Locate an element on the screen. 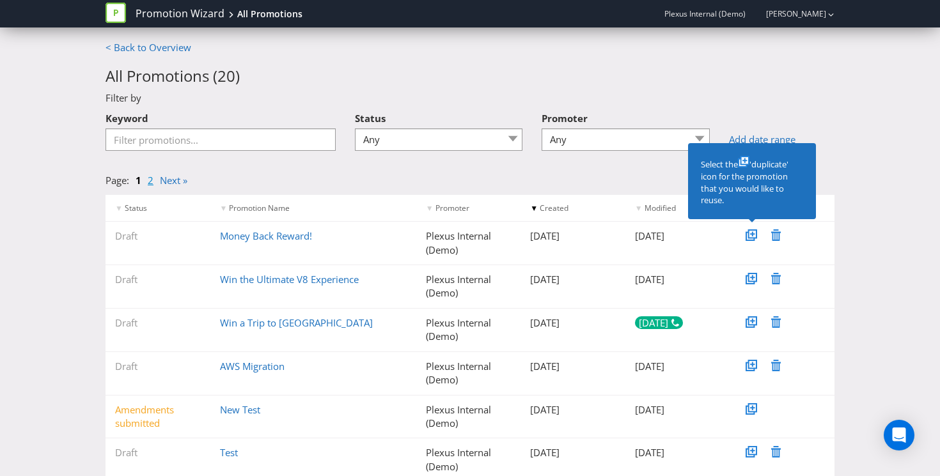  a: AWS Migration is located at coordinates (252, 366).